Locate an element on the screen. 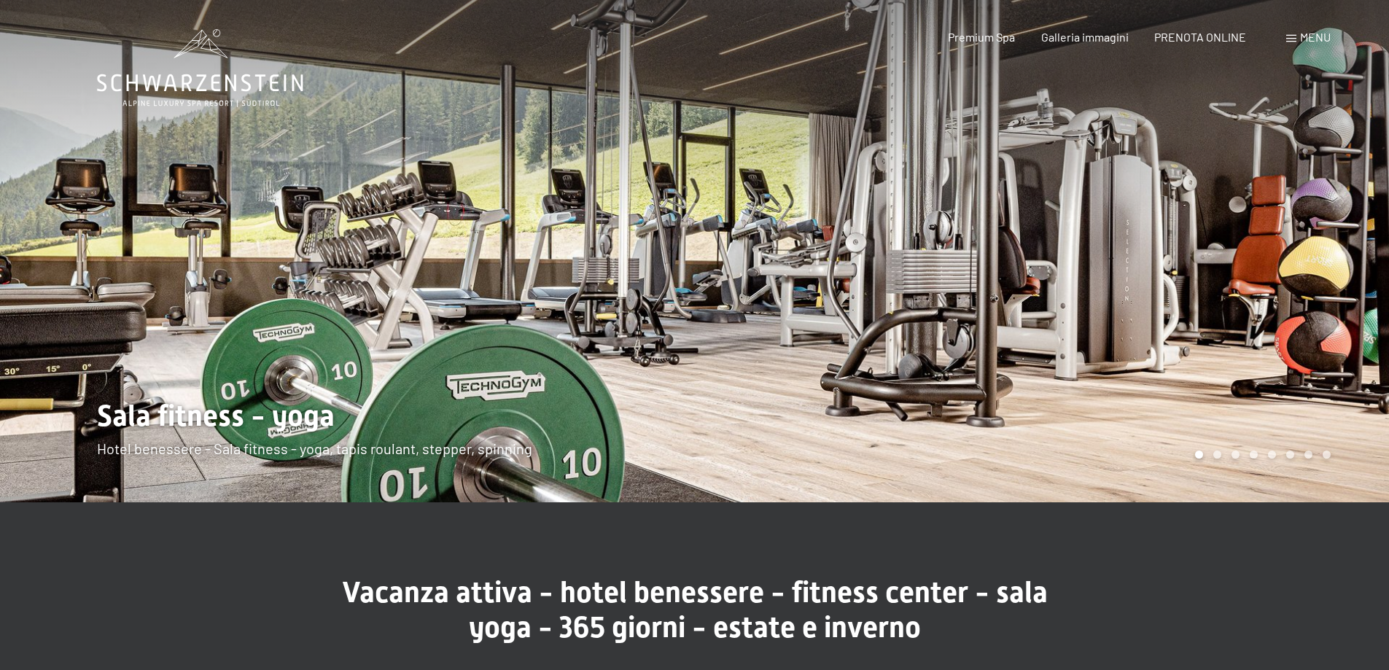 The image size is (1389, 670). div: Carousel Page 3 is located at coordinates (1235, 454).